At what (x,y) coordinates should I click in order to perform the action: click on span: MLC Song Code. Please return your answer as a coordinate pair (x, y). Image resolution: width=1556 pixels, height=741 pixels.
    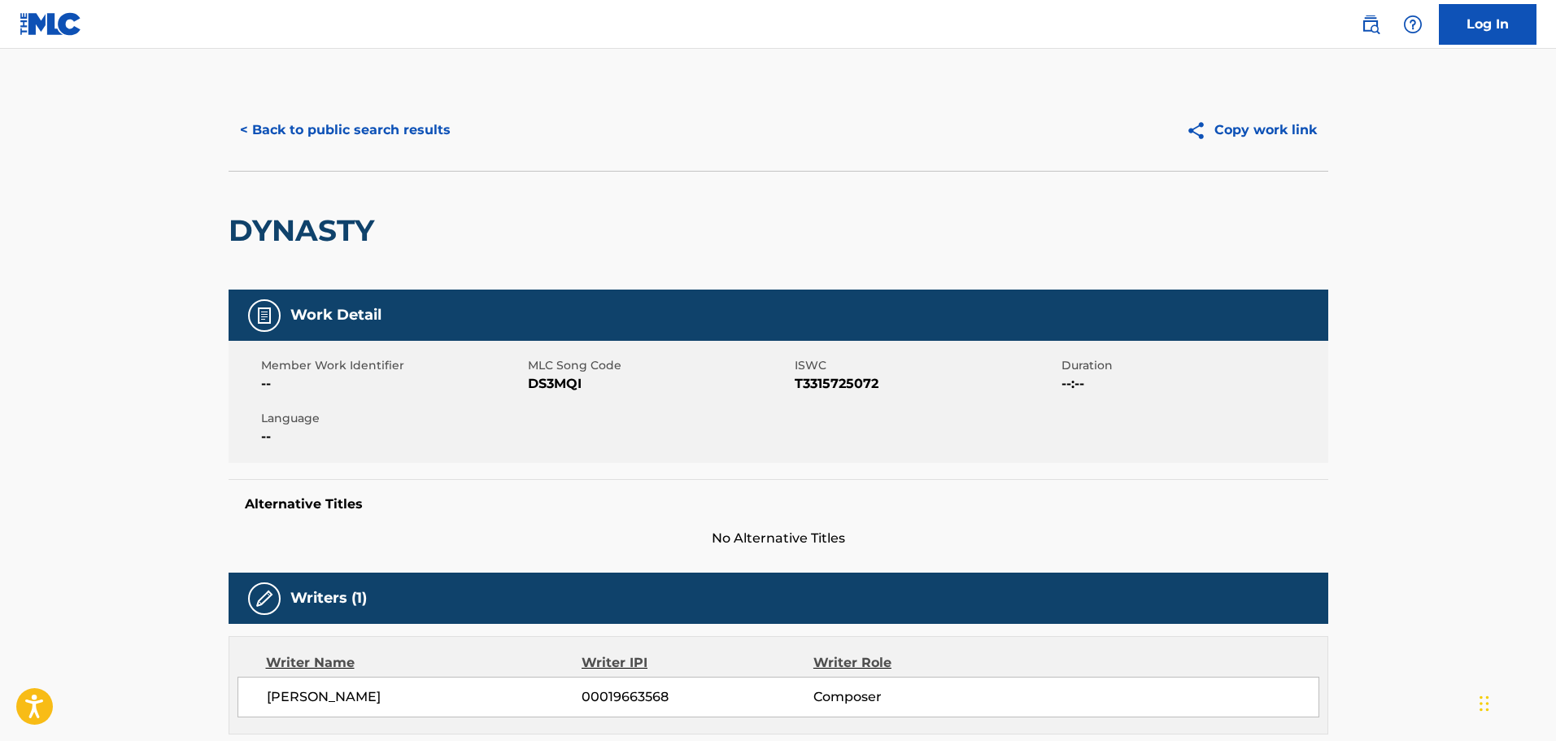
    Looking at the image, I should click on (659, 365).